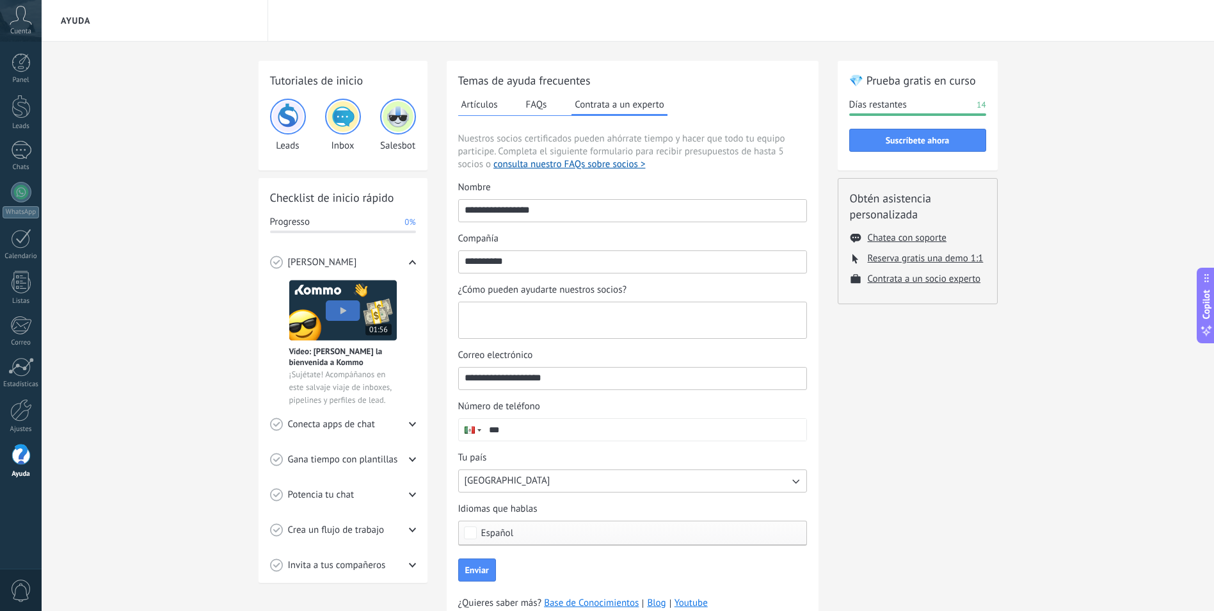 This screenshot has width=1214, height=611. I want to click on span: Conecta apps de chat, so click(331, 424).